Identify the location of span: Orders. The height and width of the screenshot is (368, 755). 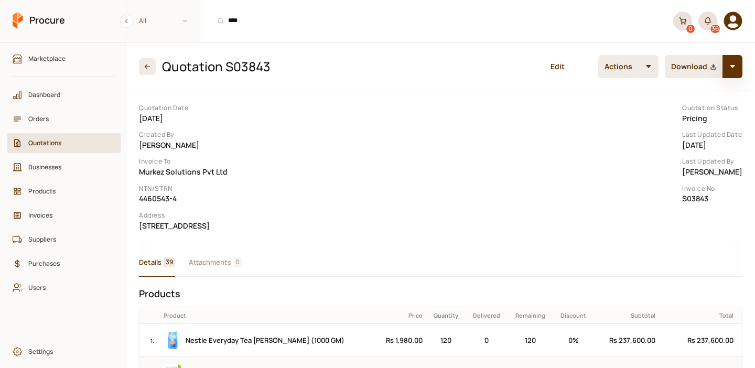
(68, 118).